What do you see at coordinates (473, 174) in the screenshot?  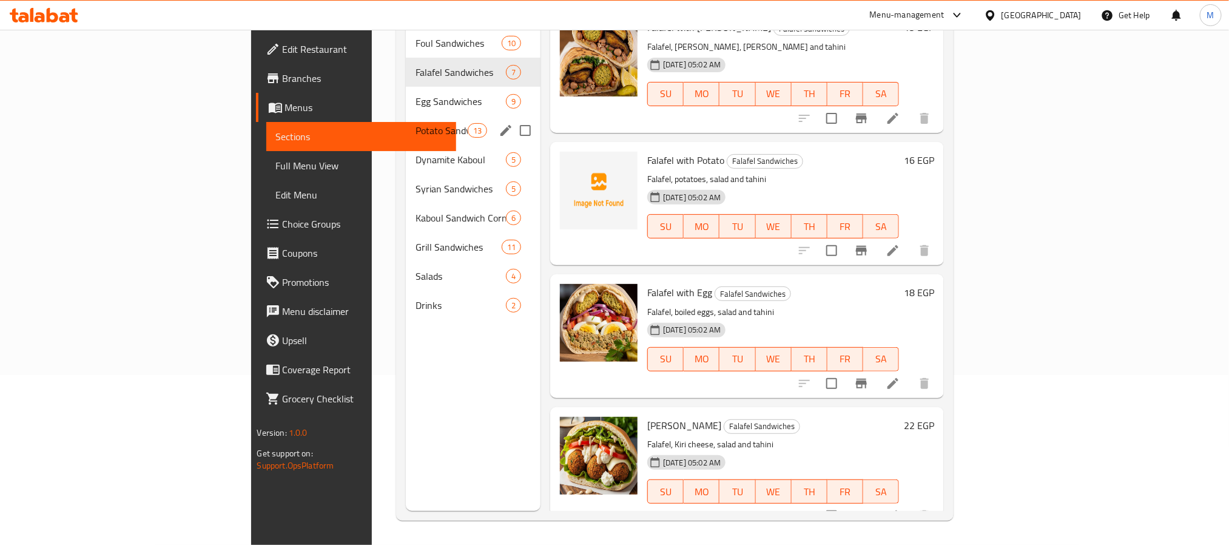 I see `nav: Menu sections` at bounding box center [473, 174].